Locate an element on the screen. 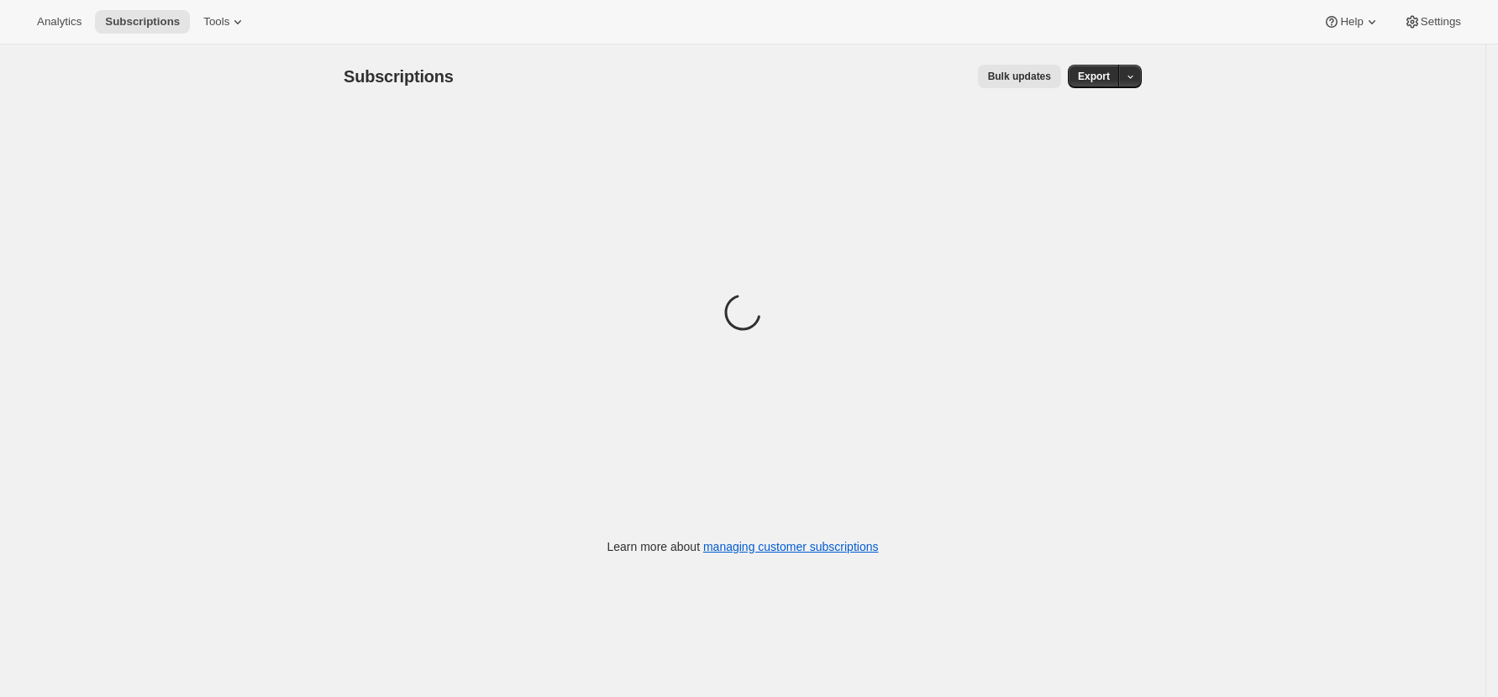  button: Analytics is located at coordinates (59, 22).